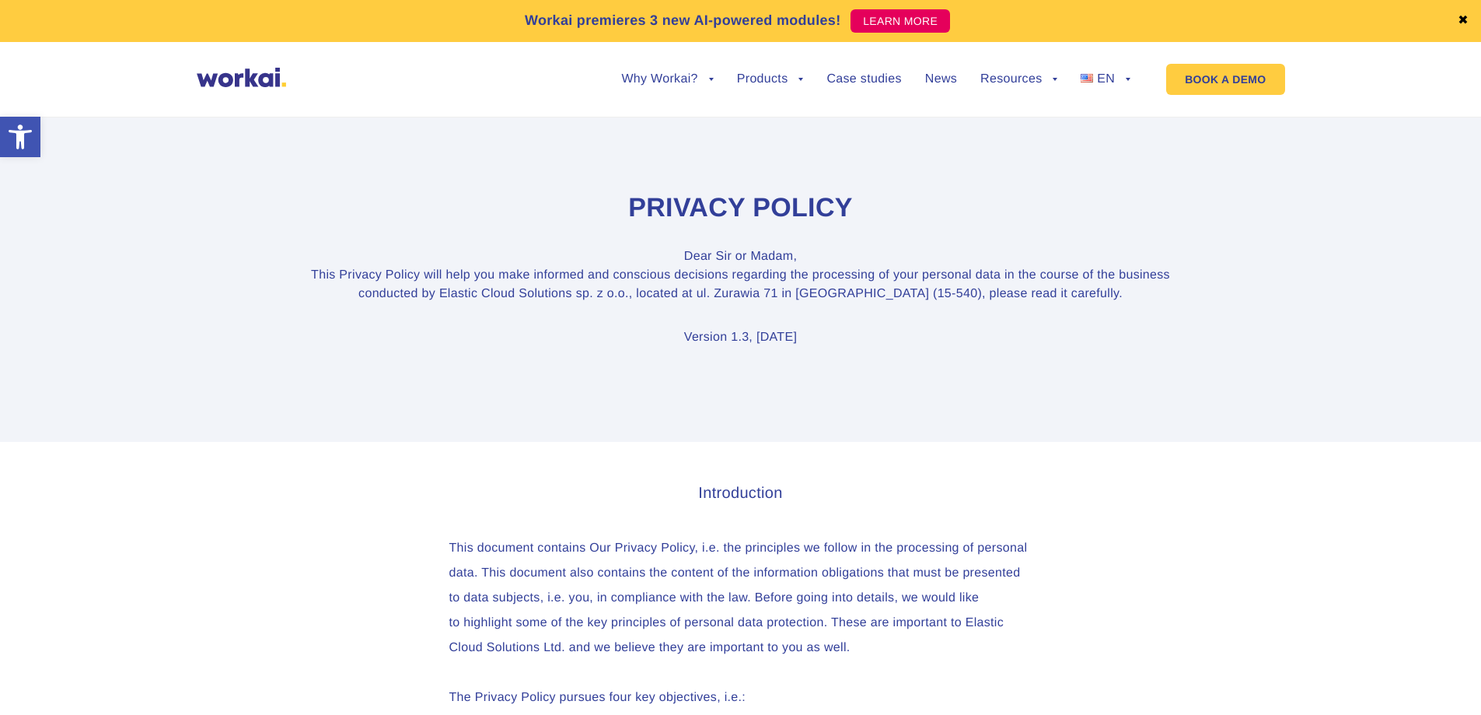 This screenshot has height=715, width=1481. What do you see at coordinates (741, 208) in the screenshot?
I see `h1: Privacy Policy` at bounding box center [741, 208].